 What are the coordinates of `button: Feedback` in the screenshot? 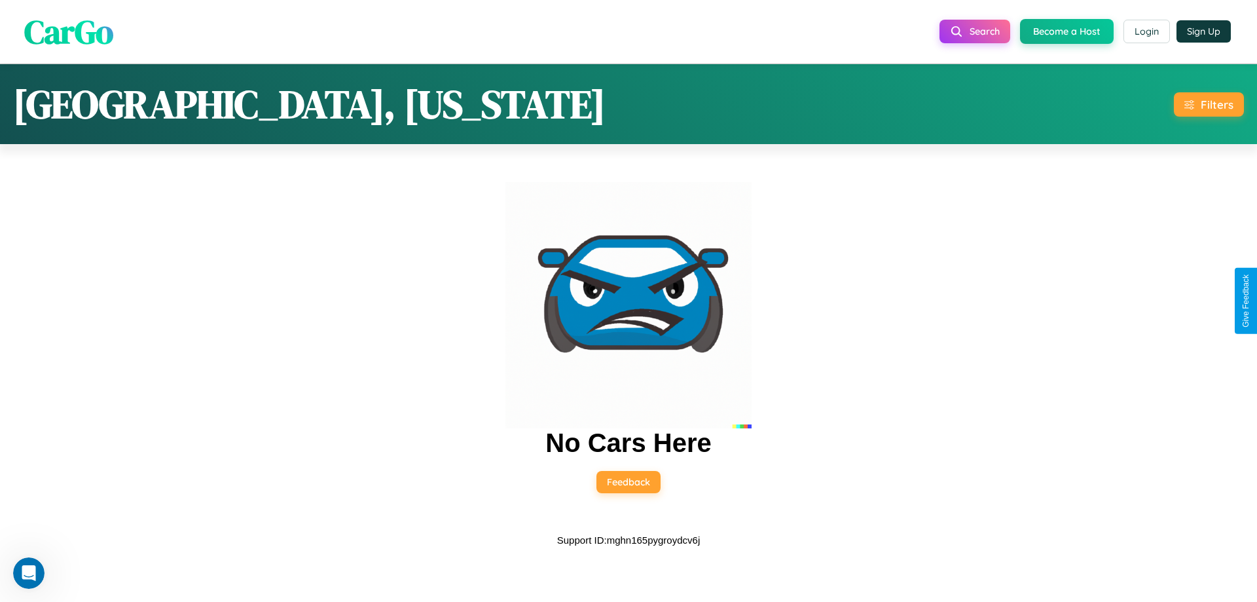 It's located at (628, 482).